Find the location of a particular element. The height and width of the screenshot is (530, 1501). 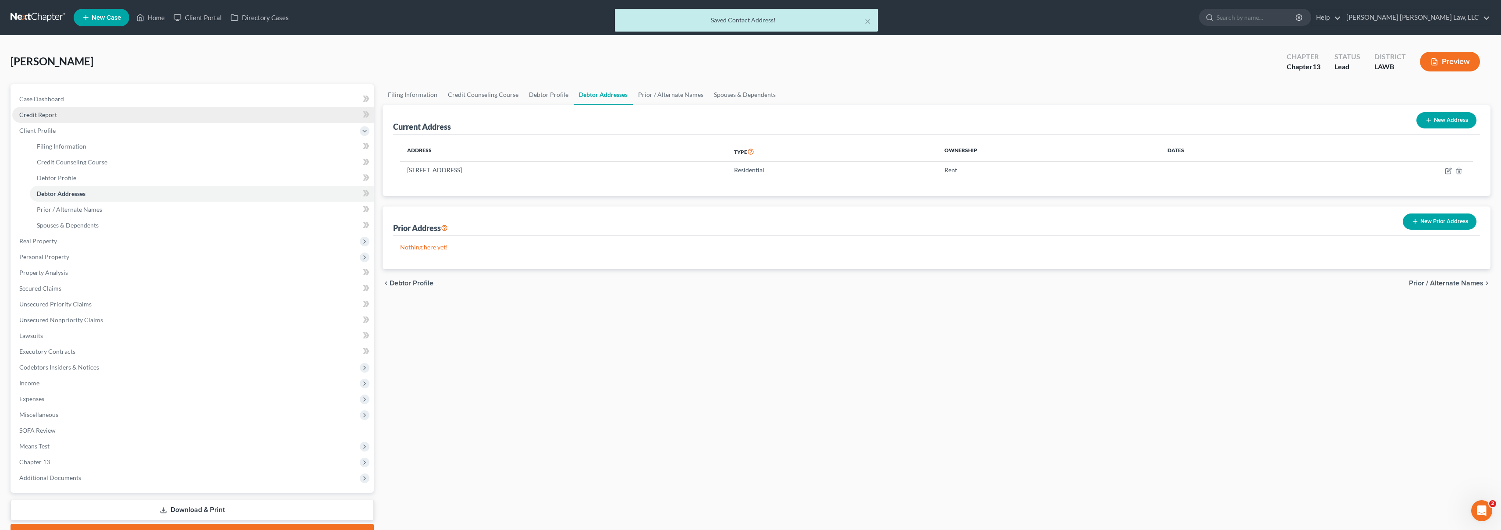

div: Lead is located at coordinates (1347, 67).